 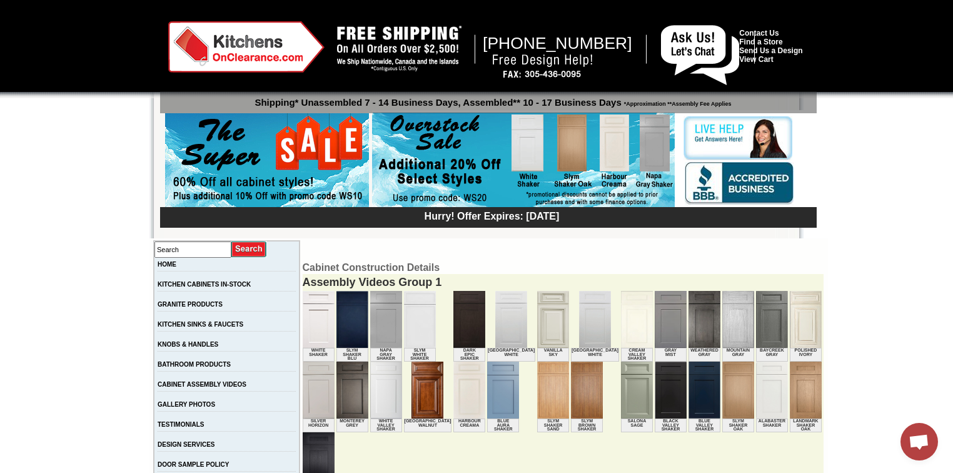 What do you see at coordinates (771, 425) in the screenshot?
I see `td: Alabaster Shaker` at bounding box center [771, 425].